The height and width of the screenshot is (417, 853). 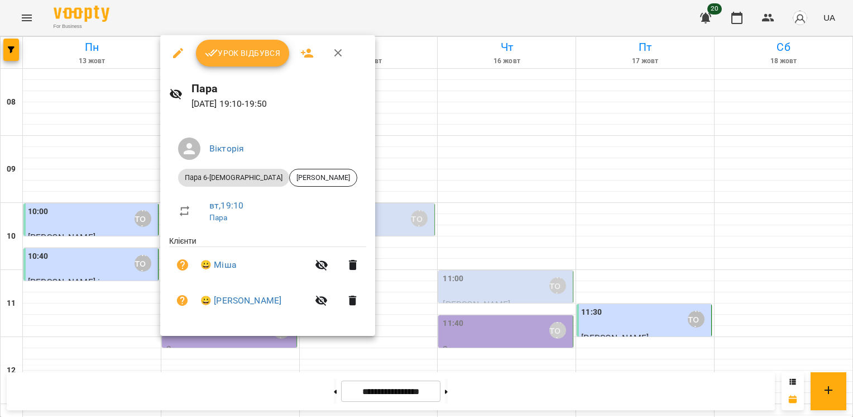 What do you see at coordinates (226, 205) in the screenshot?
I see `a: вт , 19:10` at bounding box center [226, 205].